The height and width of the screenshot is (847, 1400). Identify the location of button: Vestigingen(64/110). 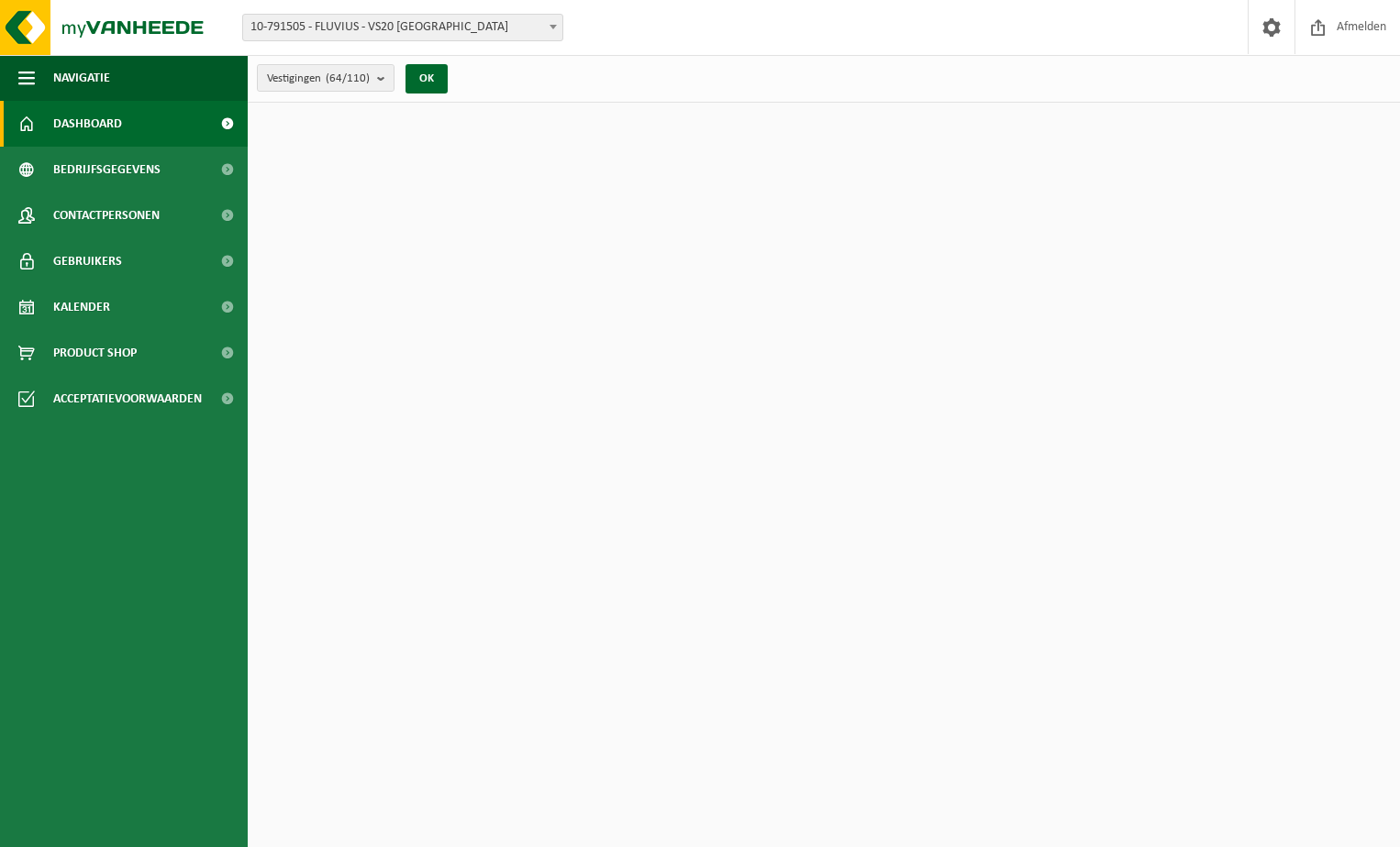
(326, 78).